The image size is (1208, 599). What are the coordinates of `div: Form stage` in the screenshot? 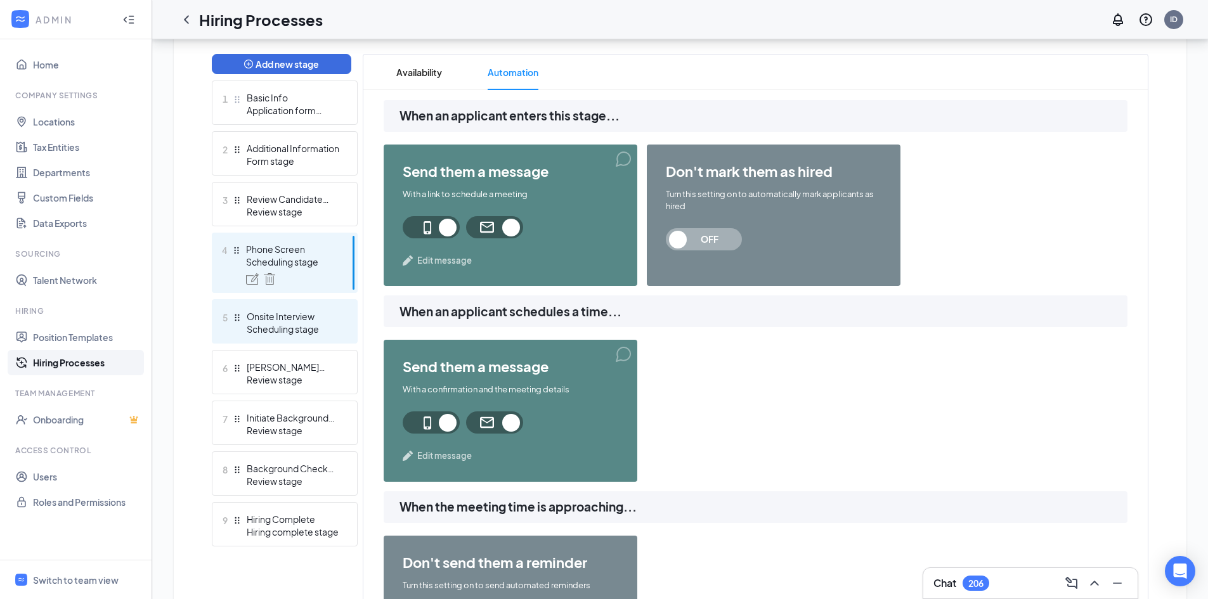 It's located at (293, 161).